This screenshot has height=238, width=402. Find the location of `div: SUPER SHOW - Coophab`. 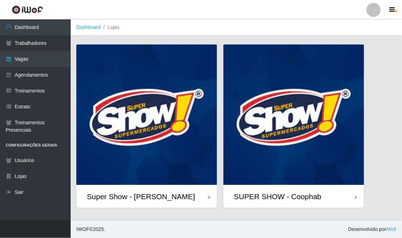

div: SUPER SHOW - Coophab is located at coordinates (277, 196).